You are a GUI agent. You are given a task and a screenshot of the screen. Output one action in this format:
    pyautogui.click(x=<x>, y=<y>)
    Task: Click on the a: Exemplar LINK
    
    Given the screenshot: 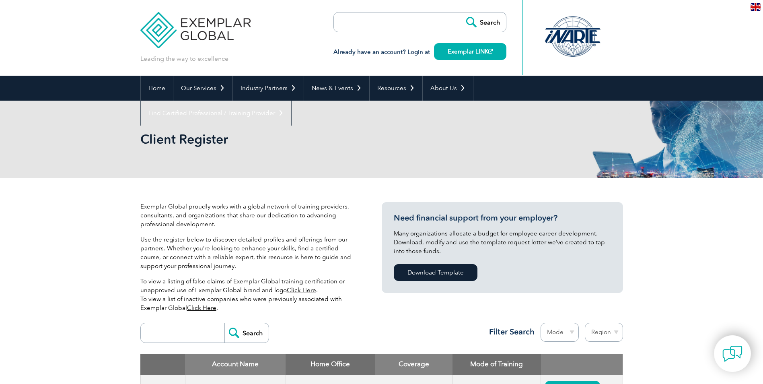 What is the action you would take?
    pyautogui.click(x=470, y=51)
    